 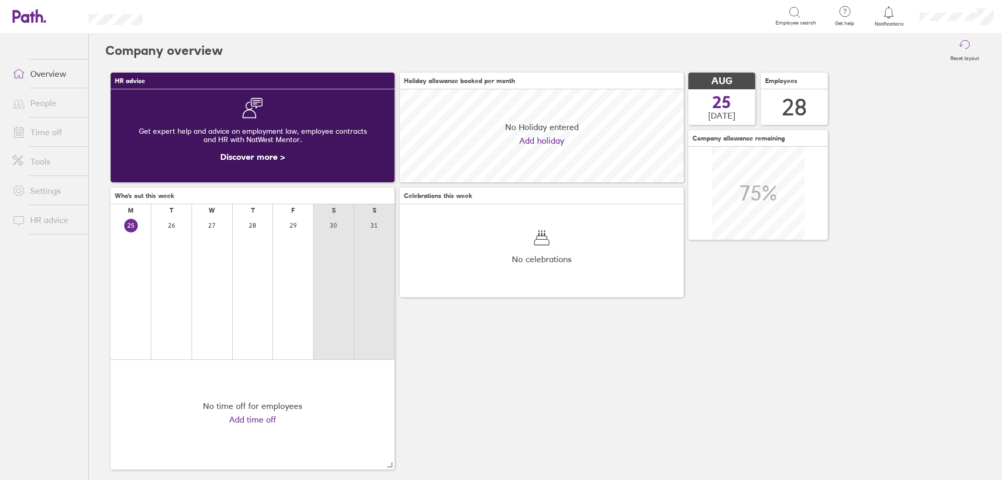 I want to click on div: 28, so click(x=794, y=107).